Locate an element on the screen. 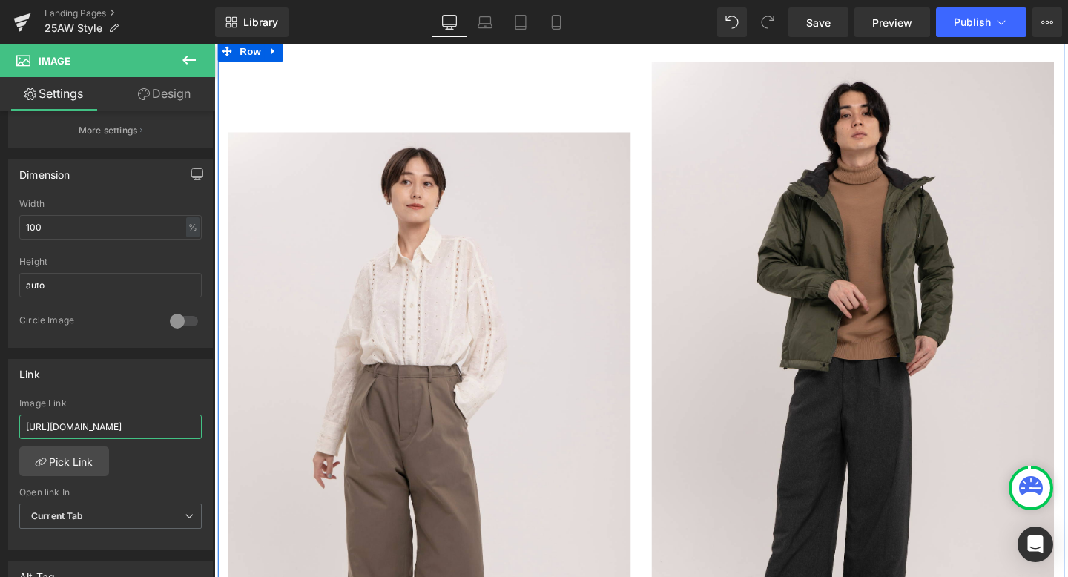 The height and width of the screenshot is (577, 1068). a: Mobile is located at coordinates (556, 22).